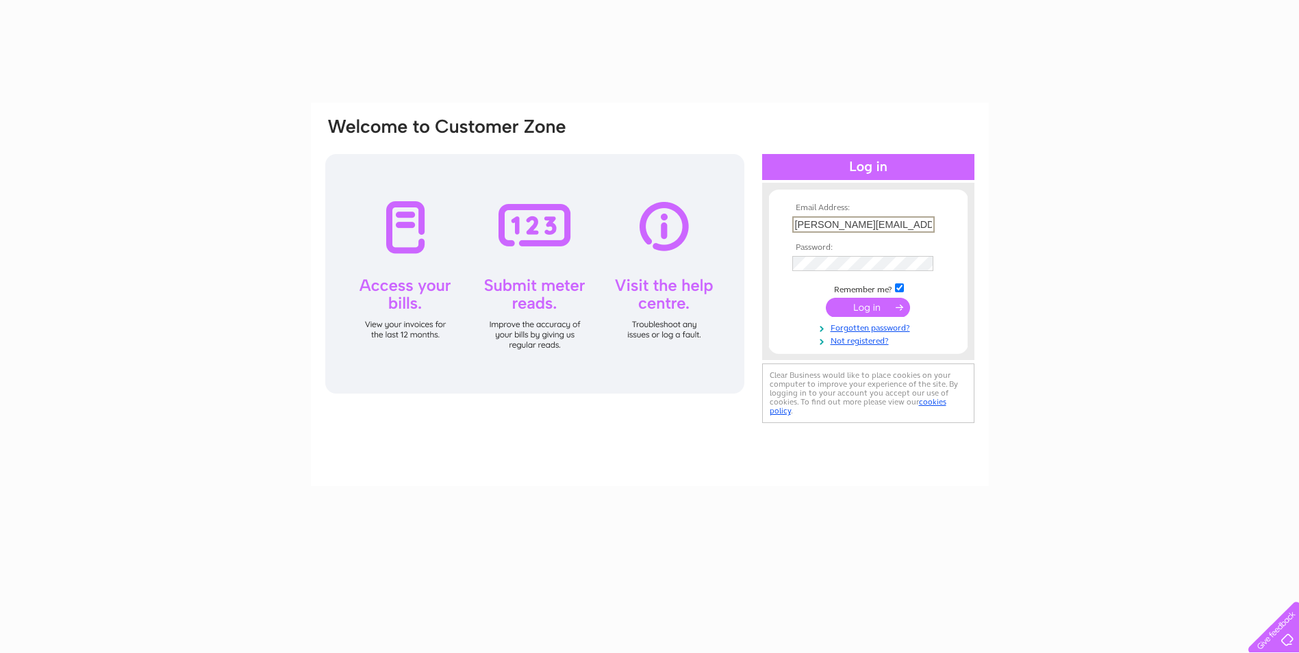 The width and height of the screenshot is (1299, 653). Describe the element at coordinates (868, 248) in the screenshot. I see `th: Password:` at that location.